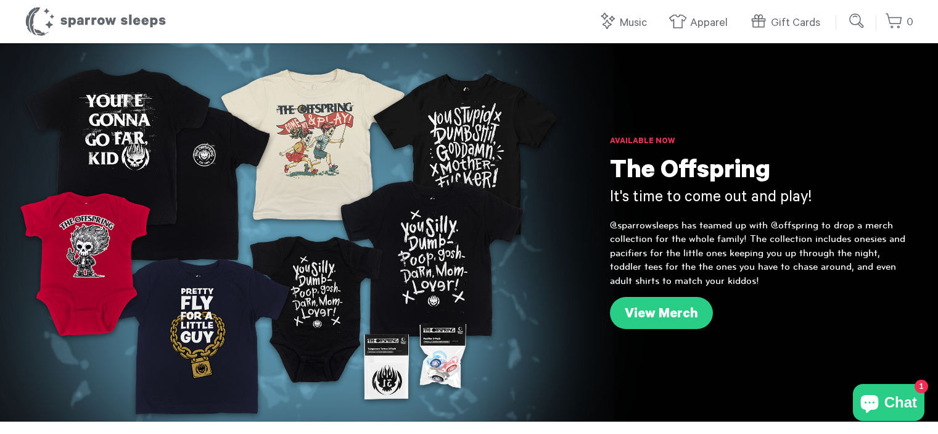 This screenshot has width=938, height=434. I want to click on a: Apparel, so click(701, 23).